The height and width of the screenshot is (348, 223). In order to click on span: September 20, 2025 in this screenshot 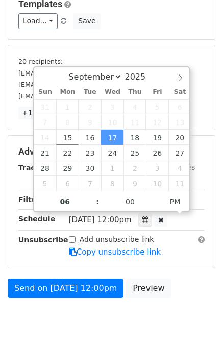, I will do `click(180, 137)`.